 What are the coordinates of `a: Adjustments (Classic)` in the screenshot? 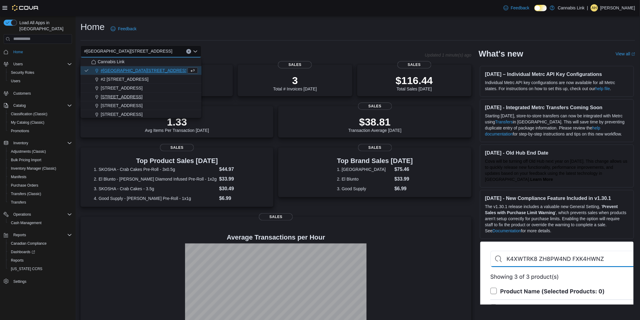 It's located at (28, 151).